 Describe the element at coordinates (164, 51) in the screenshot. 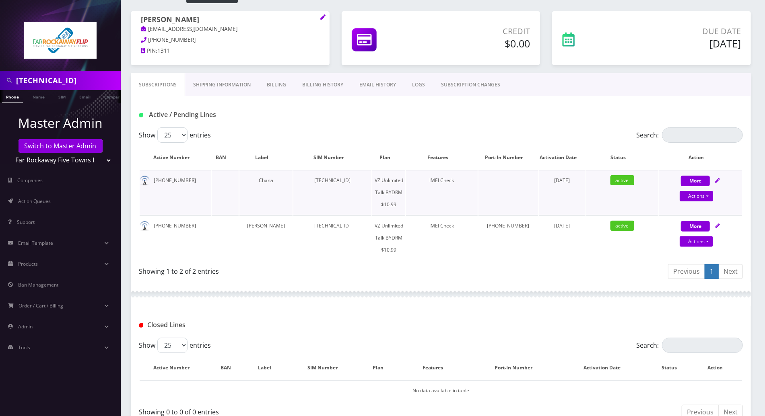

I see `span: 1311` at that location.